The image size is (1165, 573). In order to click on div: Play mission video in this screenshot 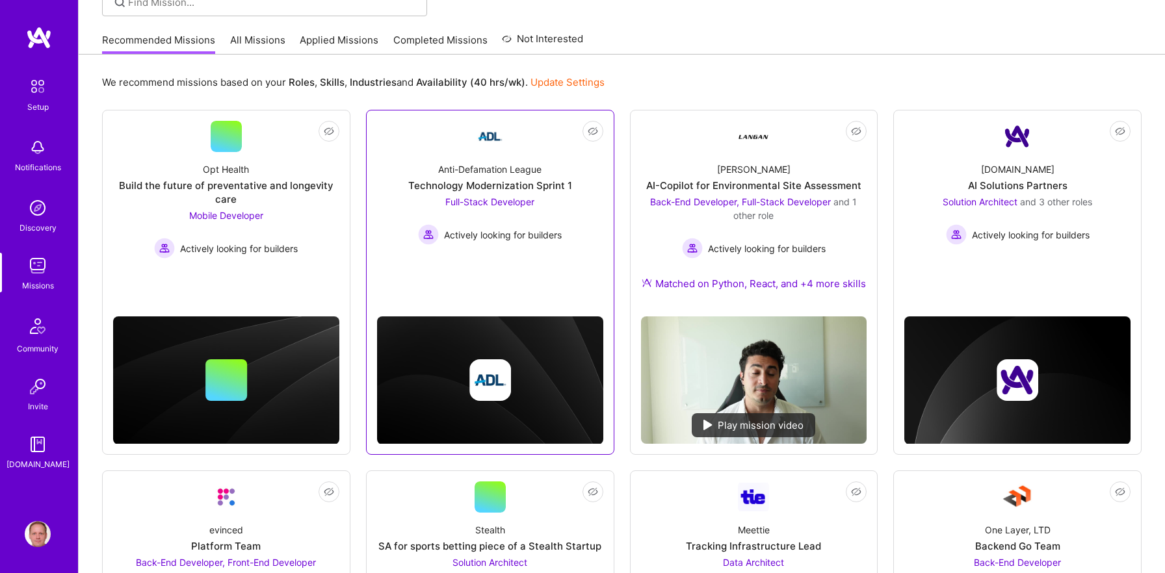, I will do `click(754, 425)`.